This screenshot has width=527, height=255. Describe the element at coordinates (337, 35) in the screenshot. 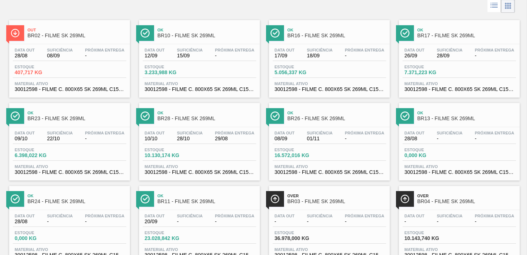

I see `span: BR16 - FILME SK 269ML` at that location.